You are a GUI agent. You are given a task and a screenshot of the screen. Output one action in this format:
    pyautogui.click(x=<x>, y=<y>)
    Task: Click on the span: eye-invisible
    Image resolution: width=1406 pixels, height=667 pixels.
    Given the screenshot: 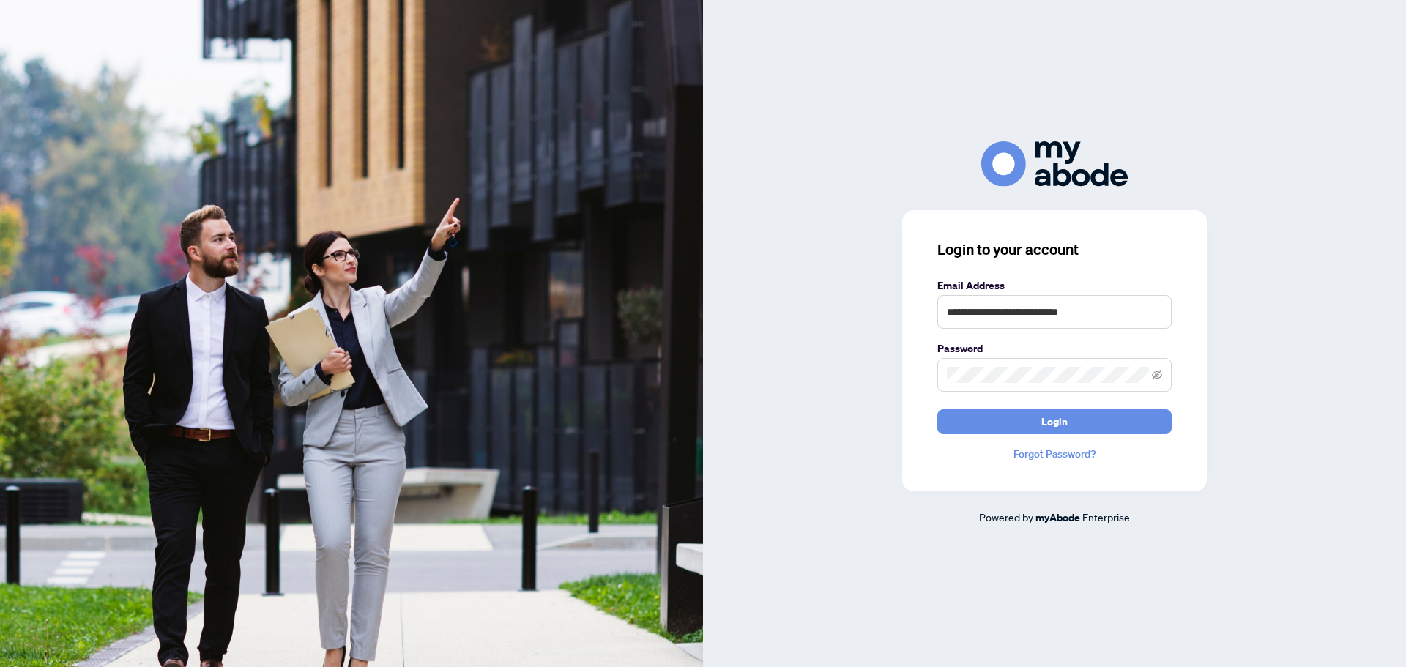 What is the action you would take?
    pyautogui.click(x=1157, y=375)
    